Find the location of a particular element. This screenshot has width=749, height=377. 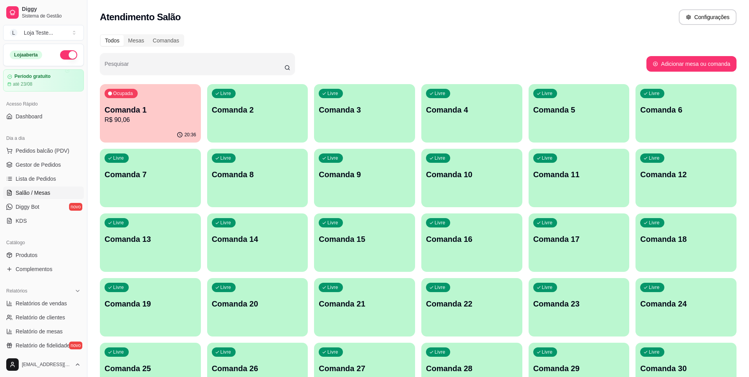

button: LivreComanda 21 is located at coordinates (364, 308).